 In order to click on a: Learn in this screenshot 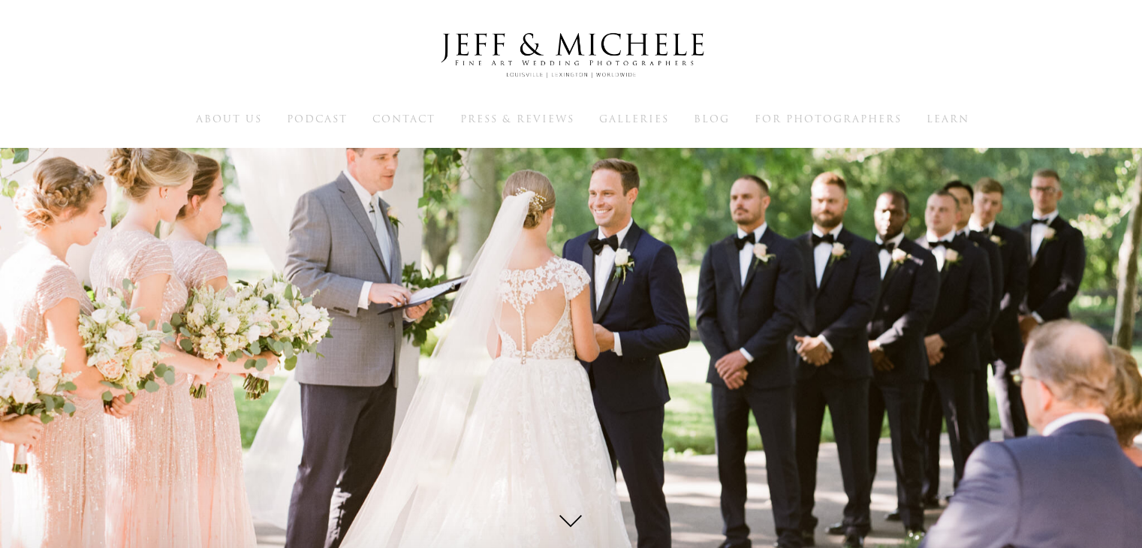, I will do `click(947, 119)`.